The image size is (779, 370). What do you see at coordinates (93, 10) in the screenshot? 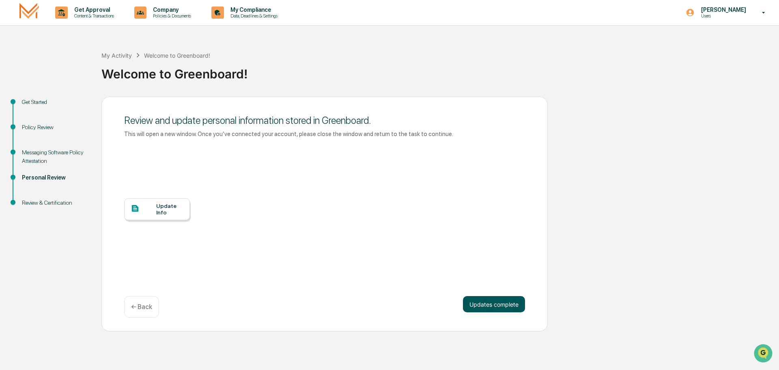
I see `p: Get Approval` at bounding box center [93, 10].